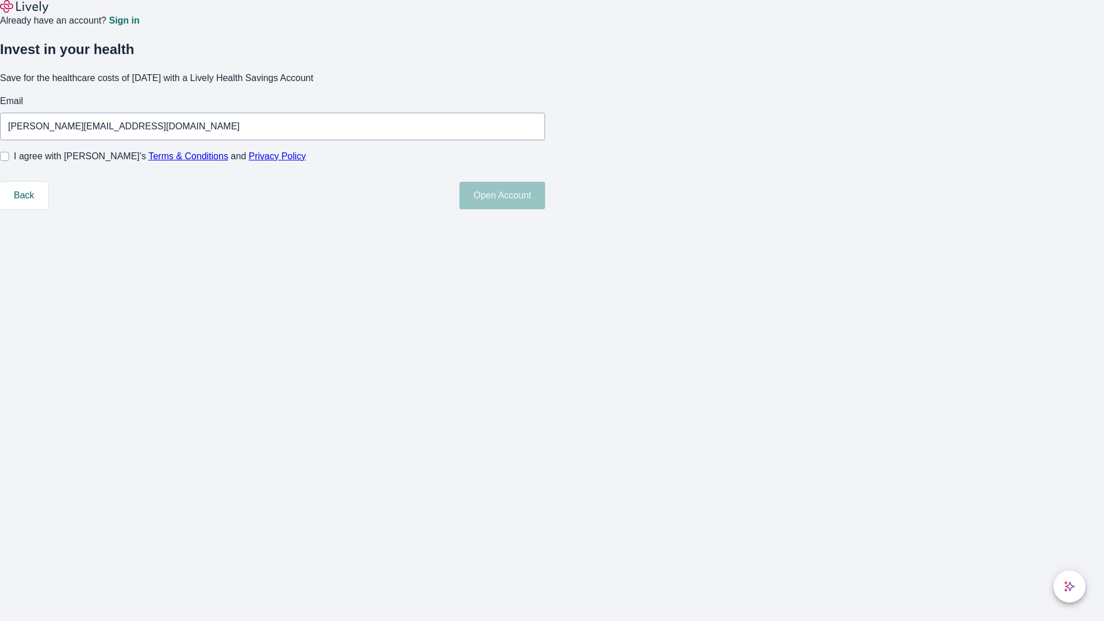 This screenshot has height=621, width=1104. I want to click on div: Sign in, so click(124, 21).